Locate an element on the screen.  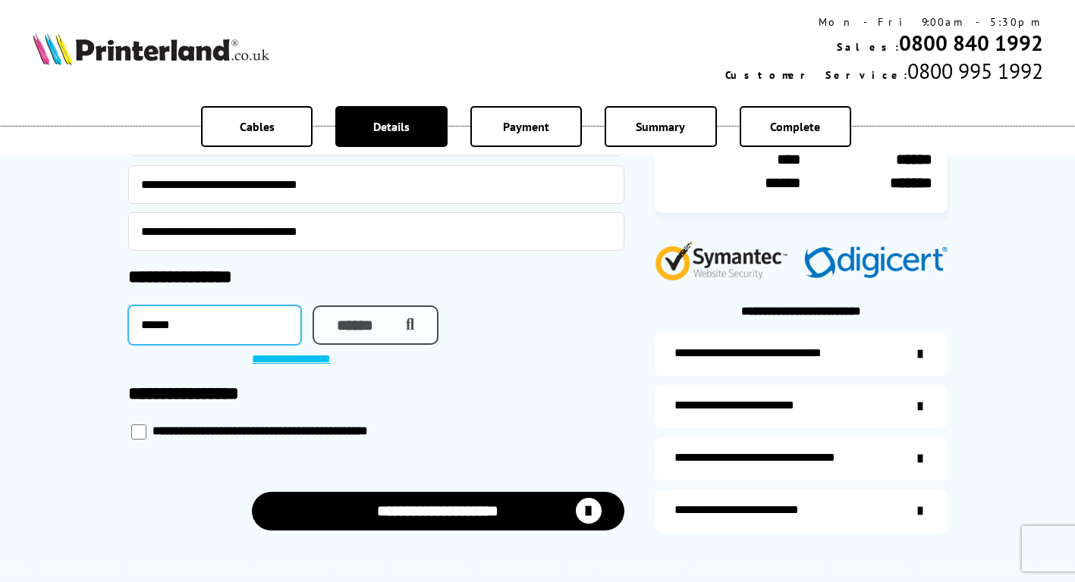
span: Payment is located at coordinates (526, 127).